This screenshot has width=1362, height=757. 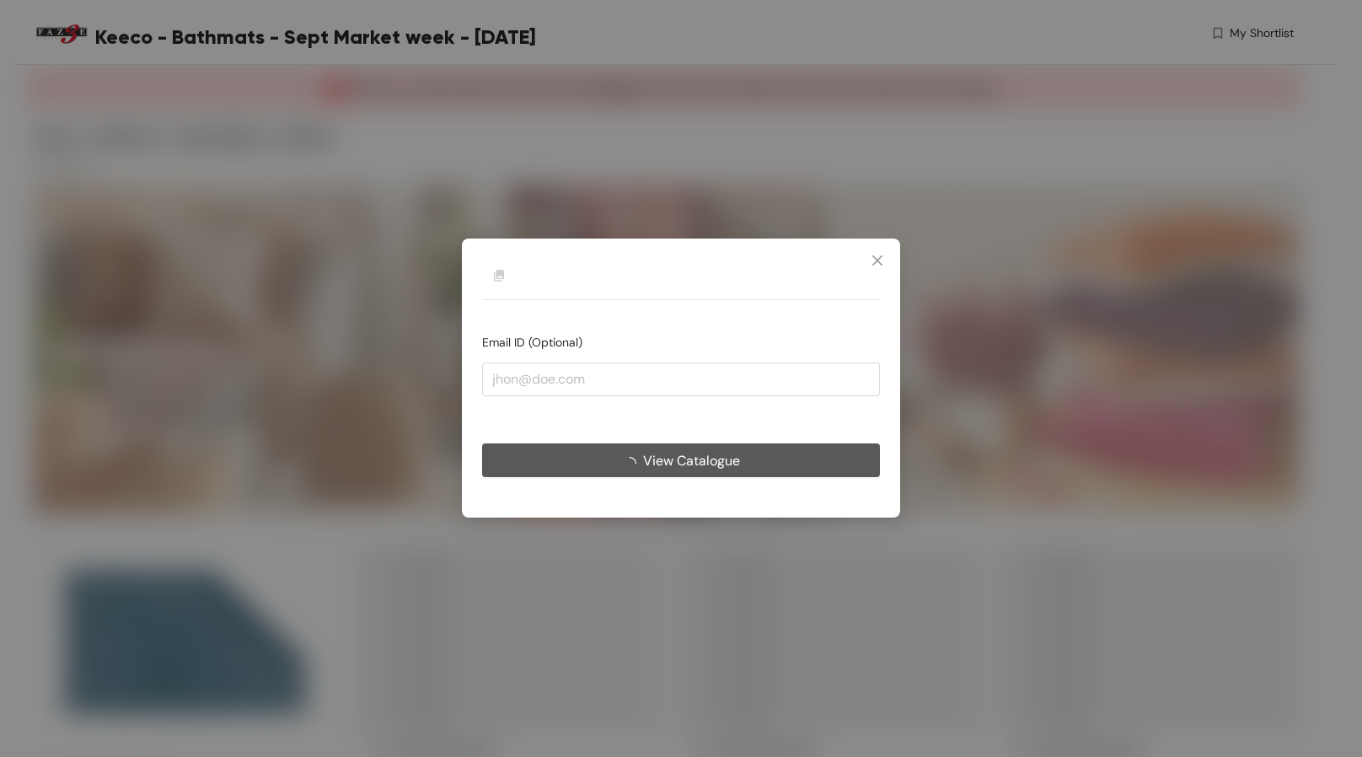 I want to click on button: Close, so click(x=877, y=261).